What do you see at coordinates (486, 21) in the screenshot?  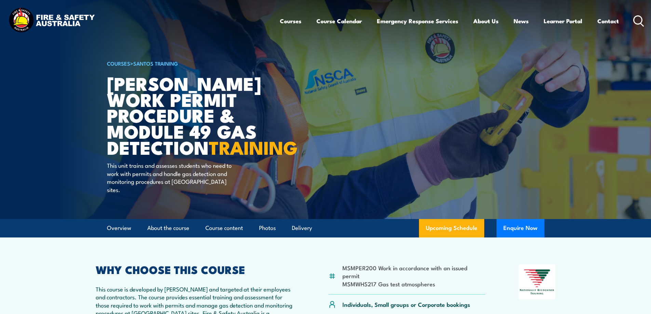 I see `a: About Us` at bounding box center [486, 21].